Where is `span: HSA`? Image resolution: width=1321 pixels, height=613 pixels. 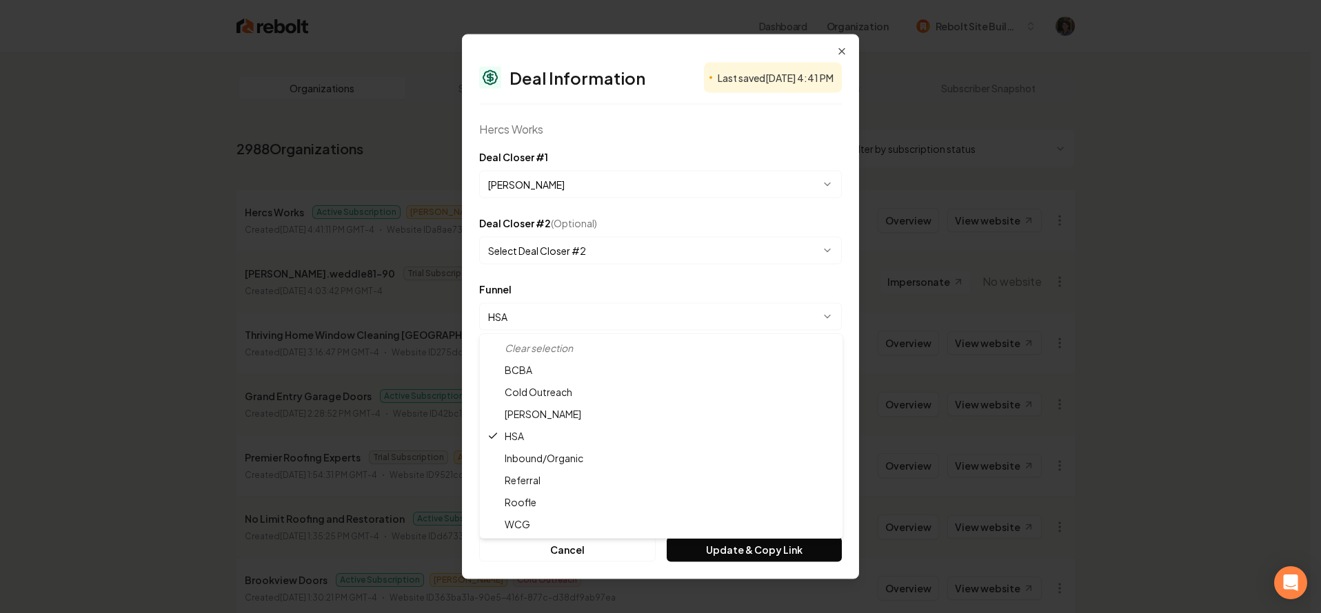
span: HSA is located at coordinates (514, 436).